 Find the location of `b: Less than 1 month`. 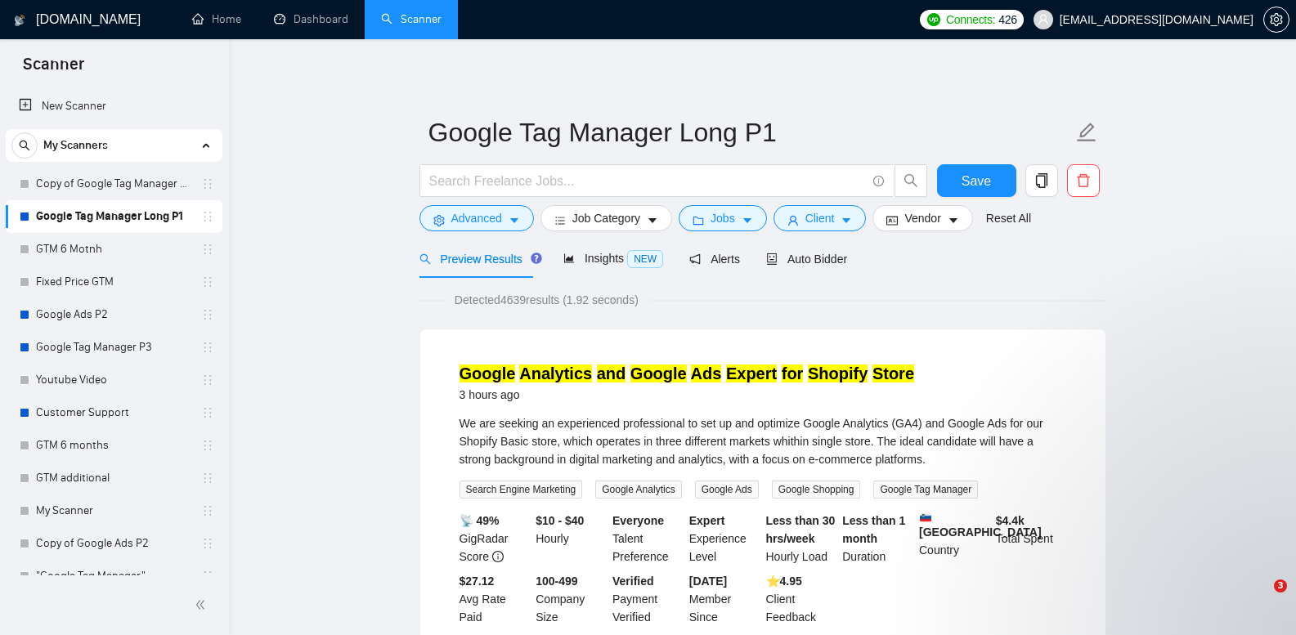

b: Less than 1 month is located at coordinates (873, 530).